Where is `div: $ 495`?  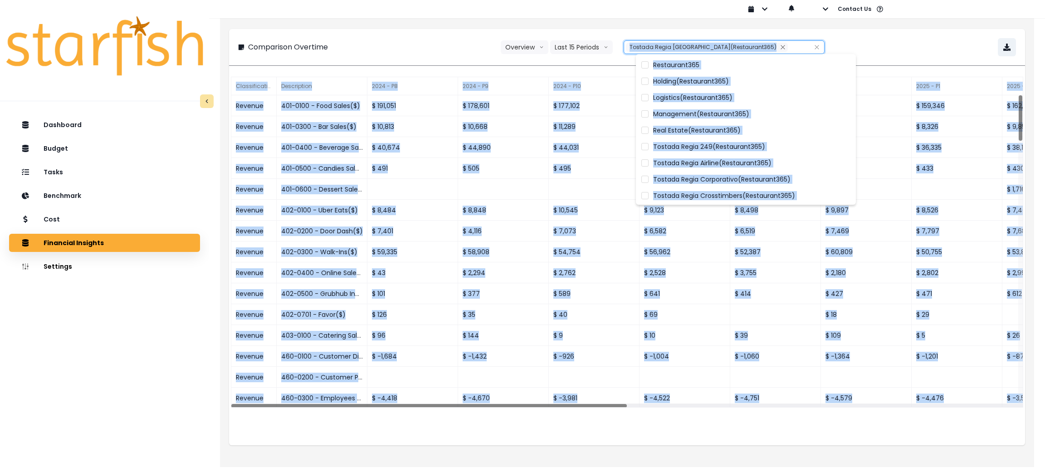
div: $ 495 is located at coordinates (594, 168).